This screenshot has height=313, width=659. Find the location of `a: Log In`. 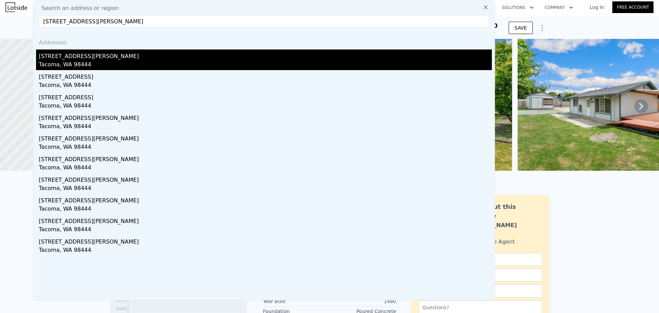

a: Log In is located at coordinates (597, 7).